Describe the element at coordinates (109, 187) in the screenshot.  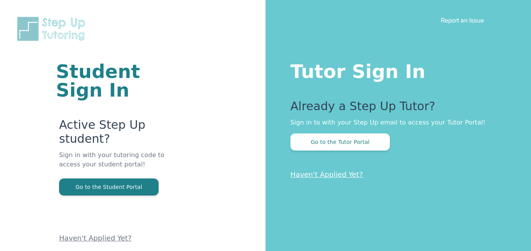
I see `a: Go to the Student Portal` at that location.